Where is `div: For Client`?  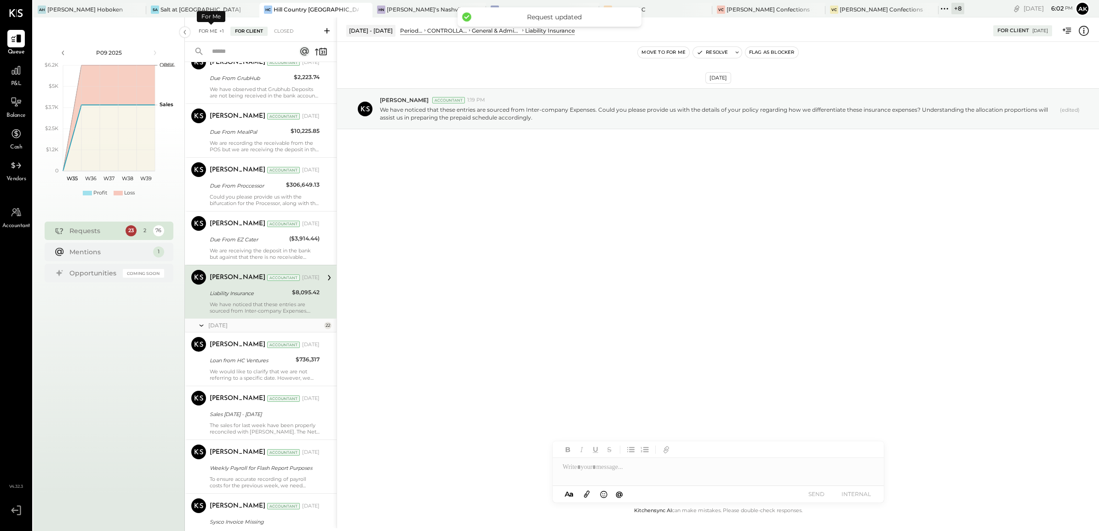 div: For Client is located at coordinates (1013, 31).